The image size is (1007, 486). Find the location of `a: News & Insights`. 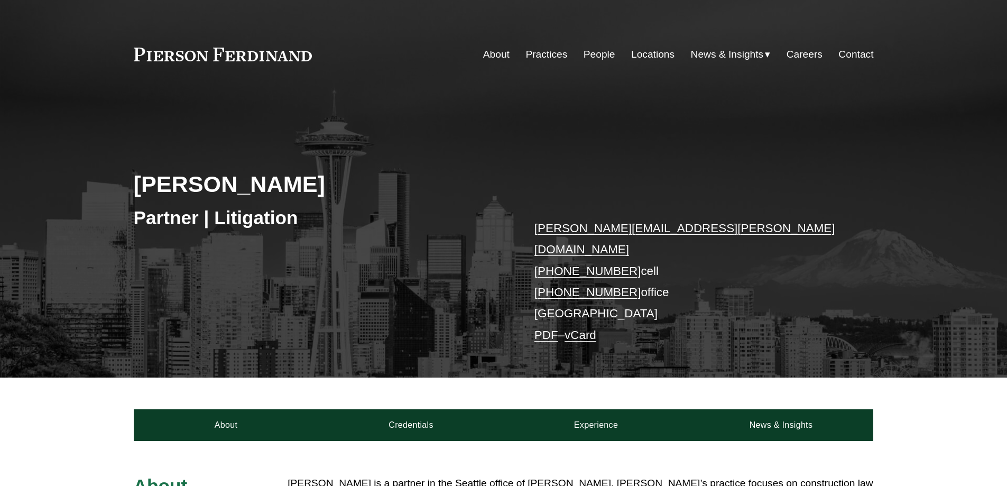

a: News & Insights is located at coordinates (780, 425).